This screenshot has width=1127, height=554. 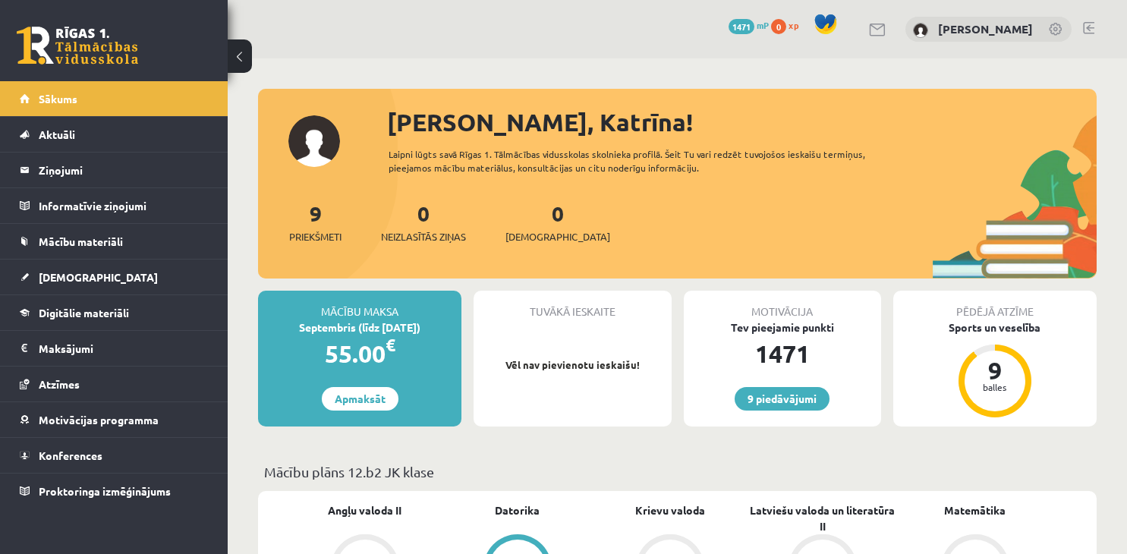 What do you see at coordinates (59, 384) in the screenshot?
I see `span: Atzīmes` at bounding box center [59, 384].